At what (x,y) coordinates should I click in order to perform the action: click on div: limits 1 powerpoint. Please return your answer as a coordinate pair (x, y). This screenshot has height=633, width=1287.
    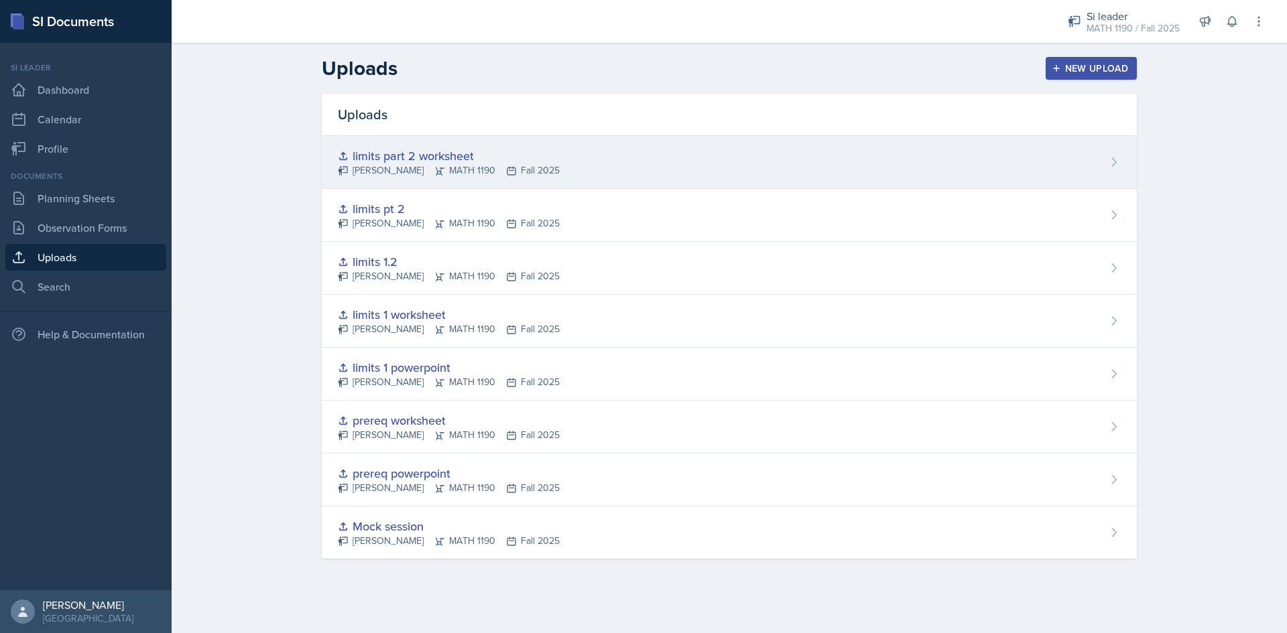
    Looking at the image, I should click on (448, 367).